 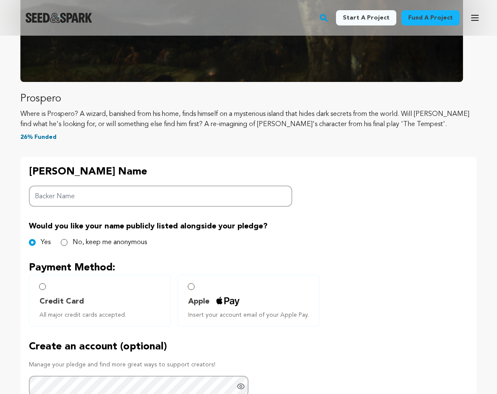 I want to click on a: Seed&Spark Homepage, so click(x=59, y=18).